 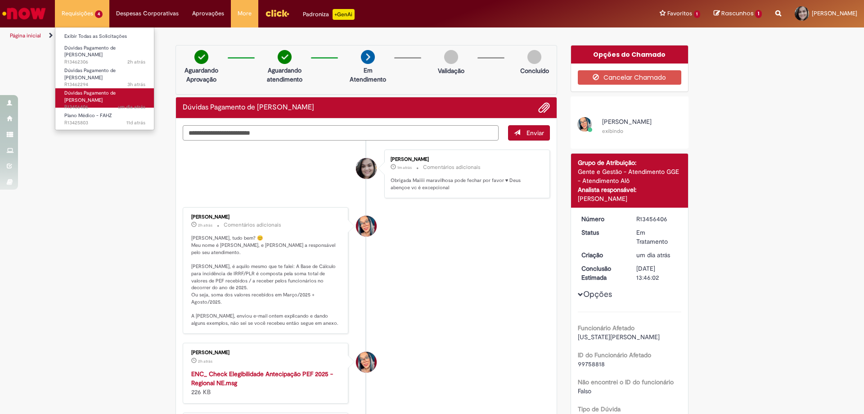 What do you see at coordinates (208, 14) in the screenshot?
I see `span: Aprovações` at bounding box center [208, 14].